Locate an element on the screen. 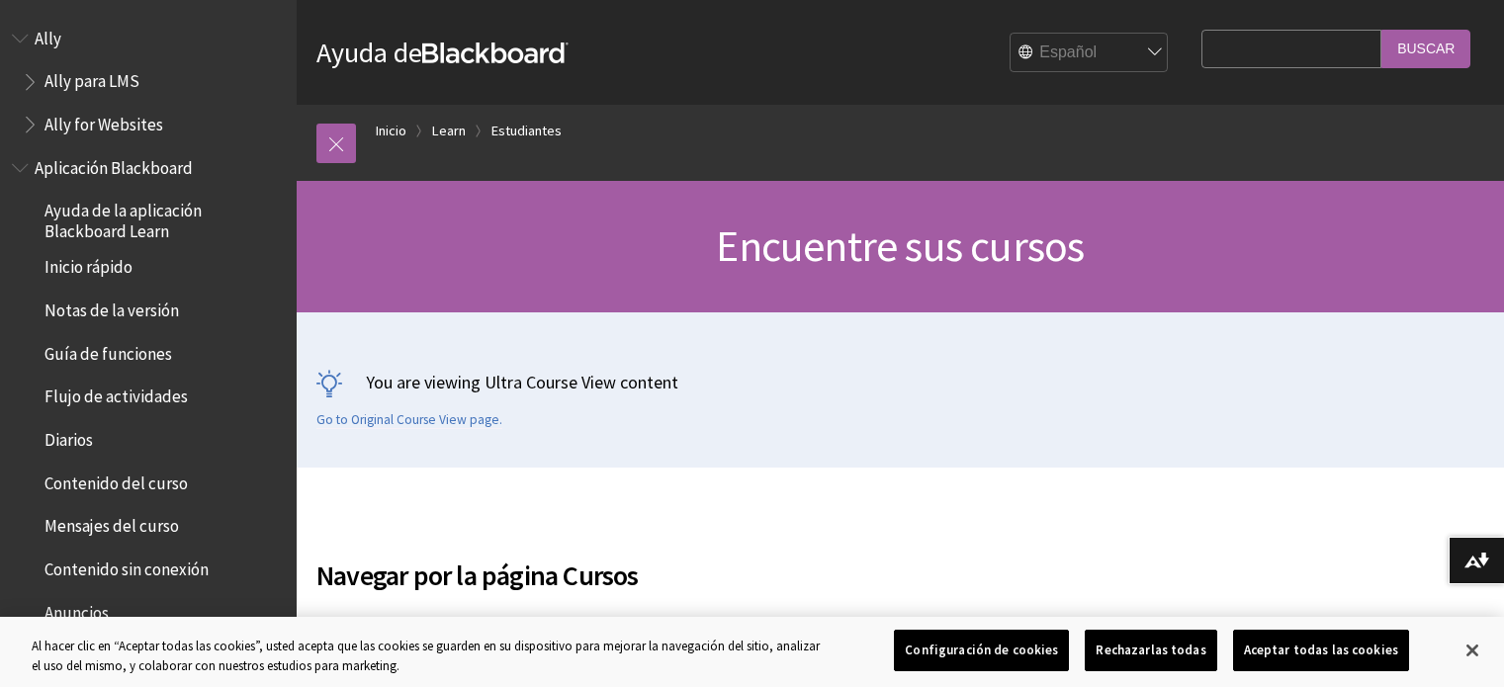  a: Inicio is located at coordinates (391, 131).